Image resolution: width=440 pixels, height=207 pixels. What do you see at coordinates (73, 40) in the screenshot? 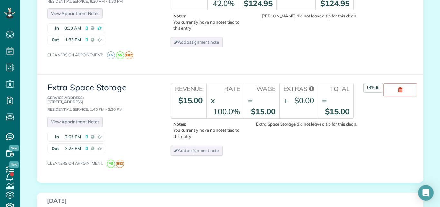
I see `span: 1:33 PM` at bounding box center [73, 40].